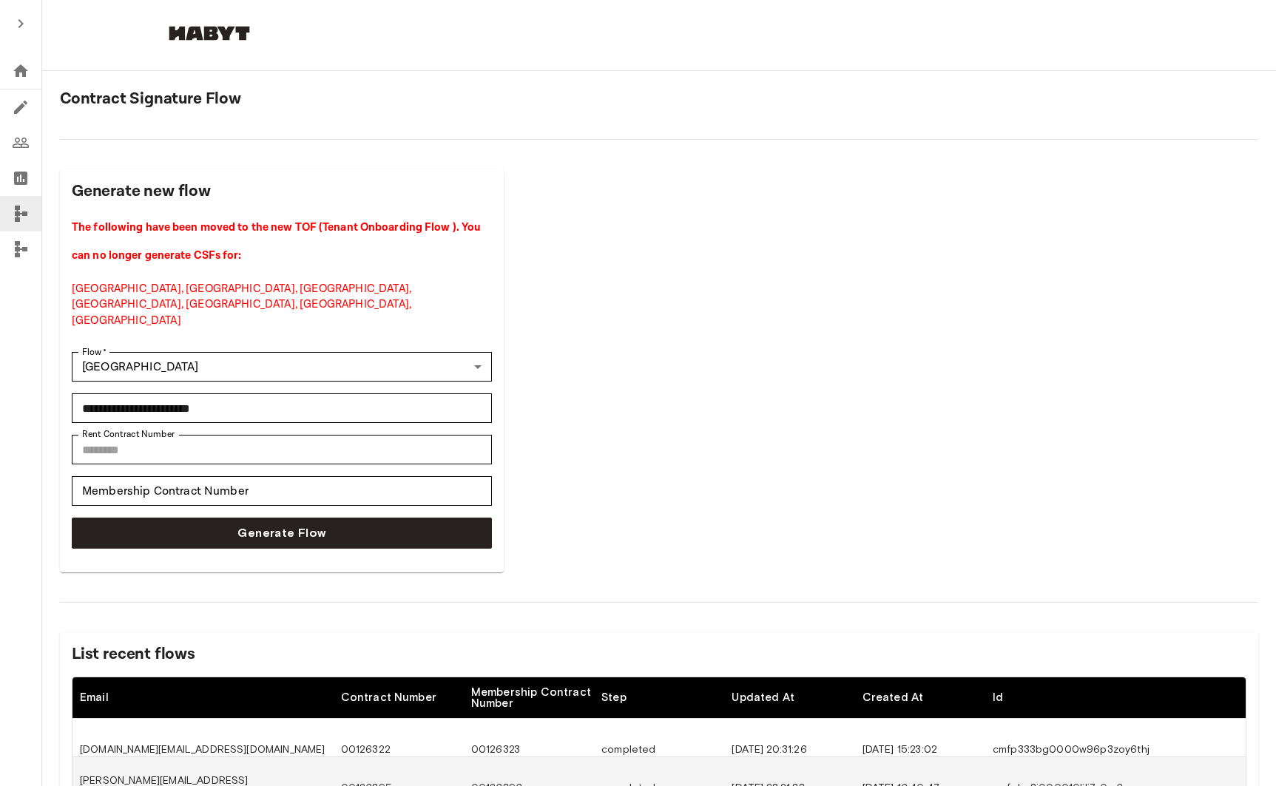  I want to click on label: Flow, so click(95, 352).